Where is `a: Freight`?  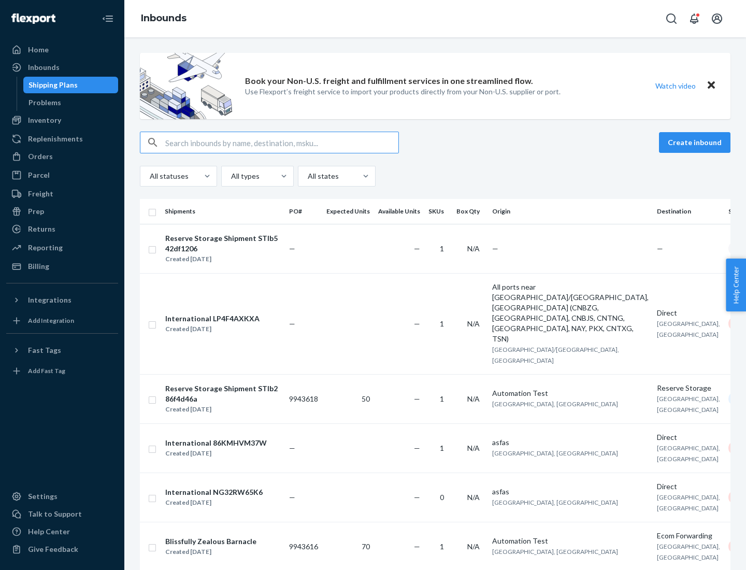
a: Freight is located at coordinates (62, 194).